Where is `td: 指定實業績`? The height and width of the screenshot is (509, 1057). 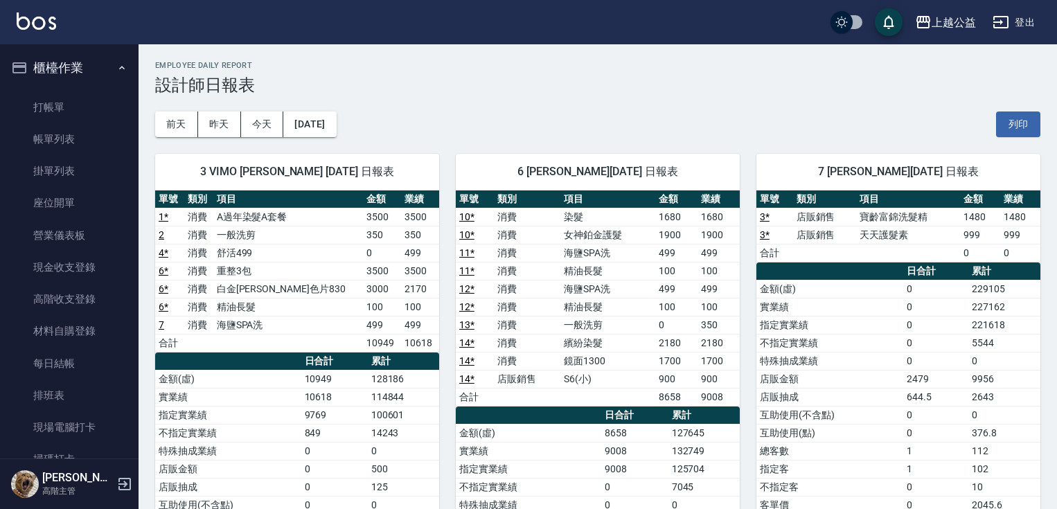 td: 指定實業績 is located at coordinates (528, 469).